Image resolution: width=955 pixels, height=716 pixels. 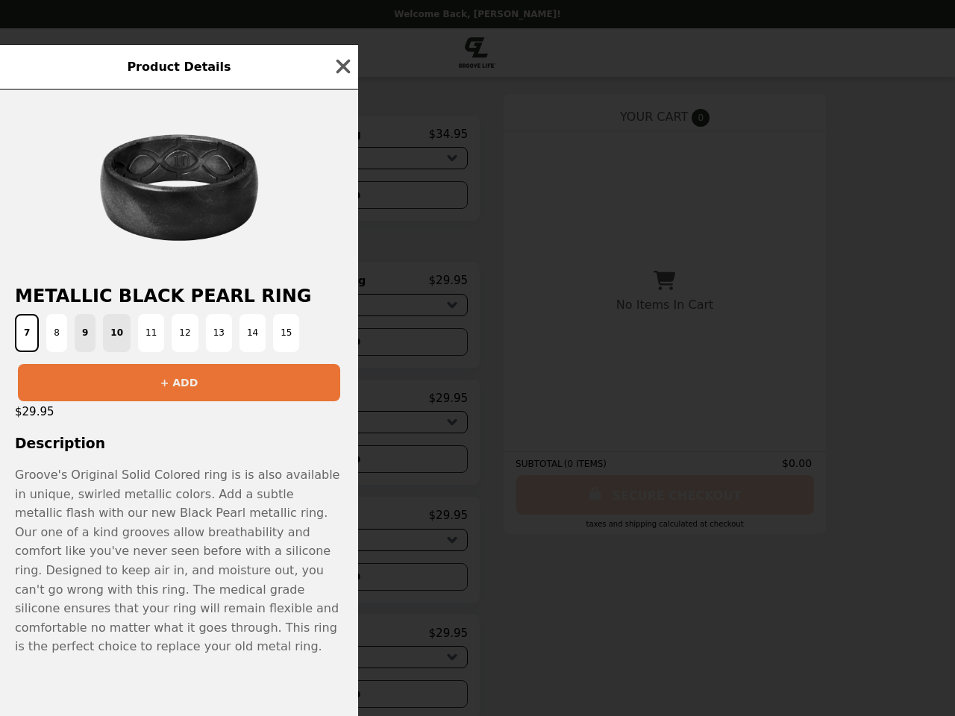 What do you see at coordinates (219, 333) in the screenshot?
I see `button: 13` at bounding box center [219, 333].